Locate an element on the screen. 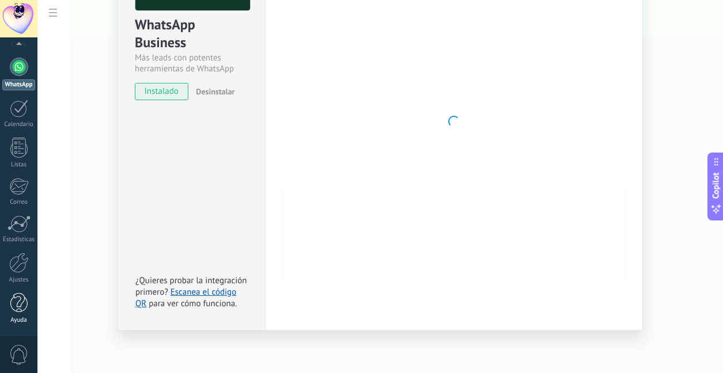  span: ¿Quieres probar la integración primero? is located at coordinates (191, 286).